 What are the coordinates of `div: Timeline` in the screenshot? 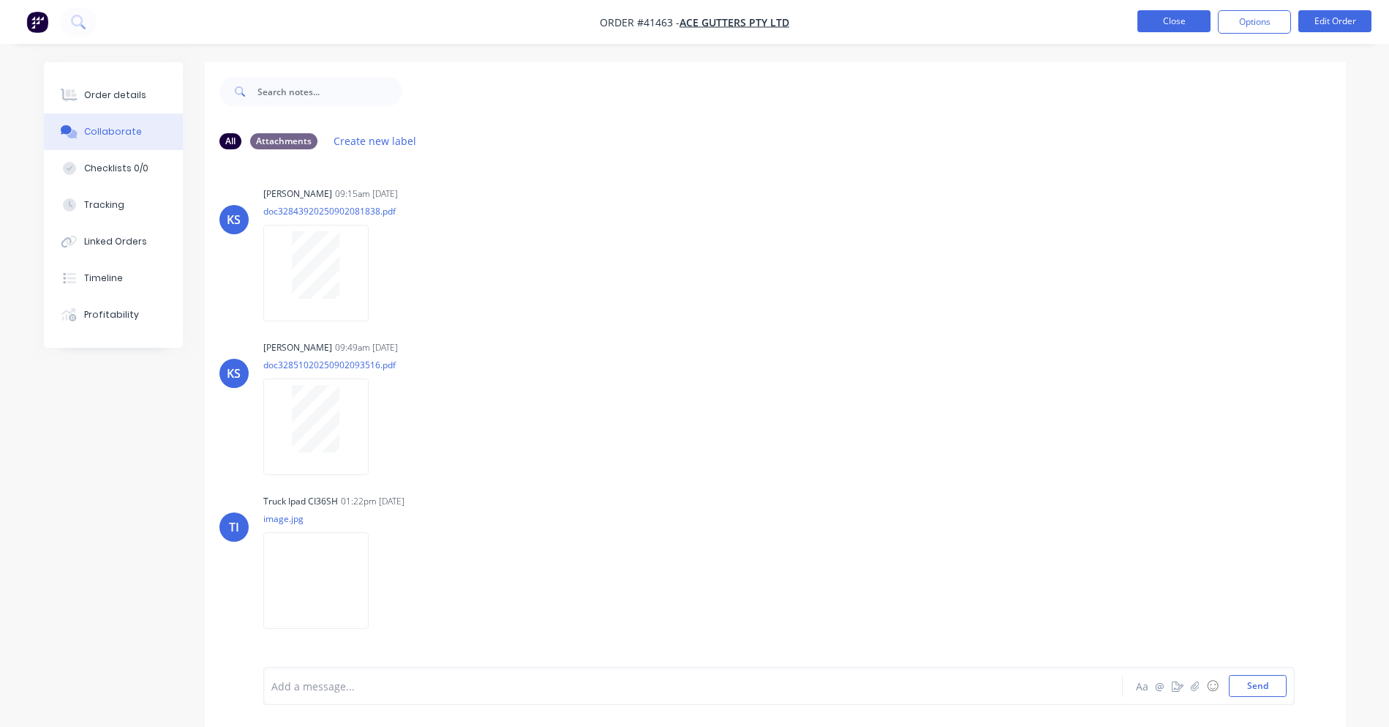 It's located at (103, 278).